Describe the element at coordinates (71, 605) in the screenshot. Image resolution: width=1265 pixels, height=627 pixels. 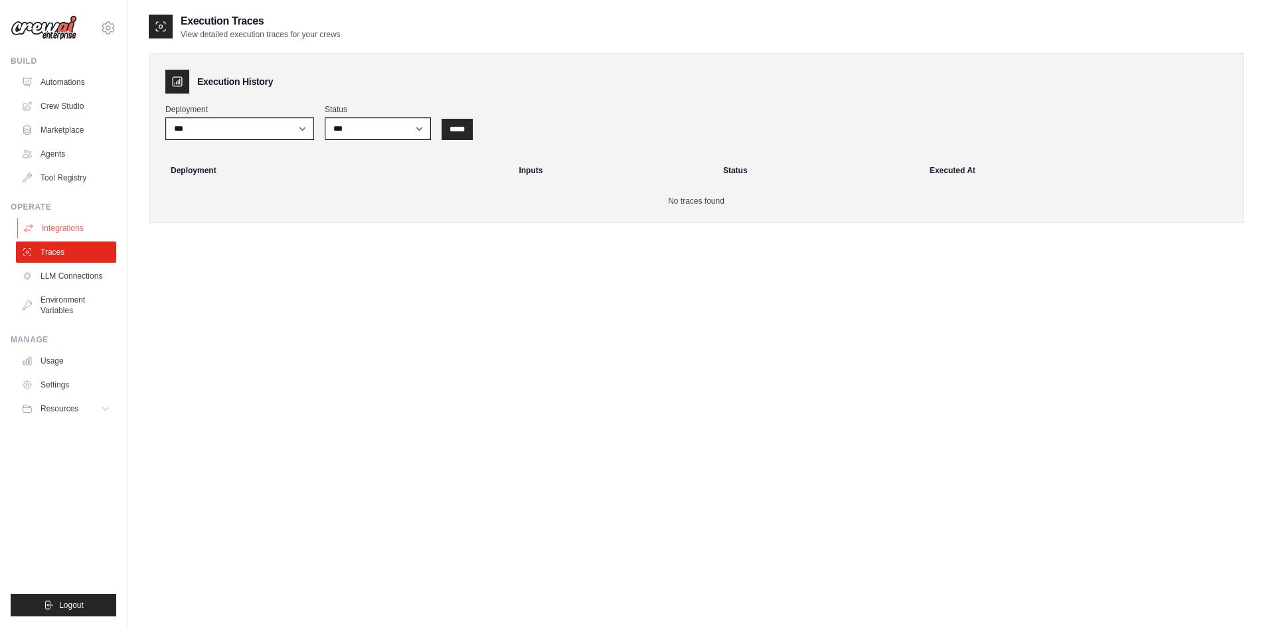
I see `span: Logout` at that location.